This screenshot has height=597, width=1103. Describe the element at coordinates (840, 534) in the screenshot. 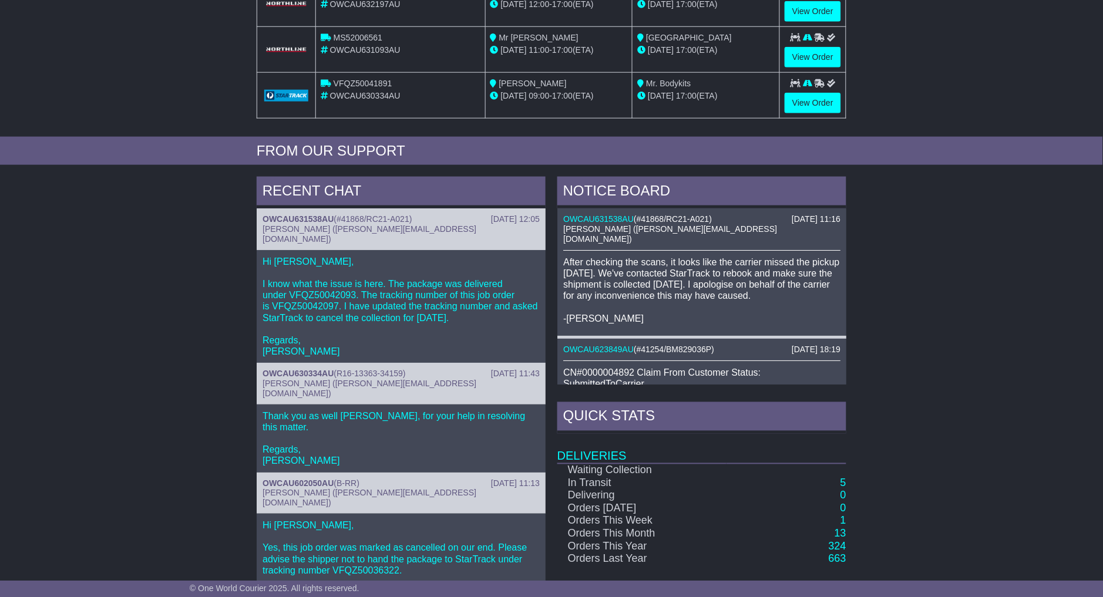

I see `a: 13` at that location.